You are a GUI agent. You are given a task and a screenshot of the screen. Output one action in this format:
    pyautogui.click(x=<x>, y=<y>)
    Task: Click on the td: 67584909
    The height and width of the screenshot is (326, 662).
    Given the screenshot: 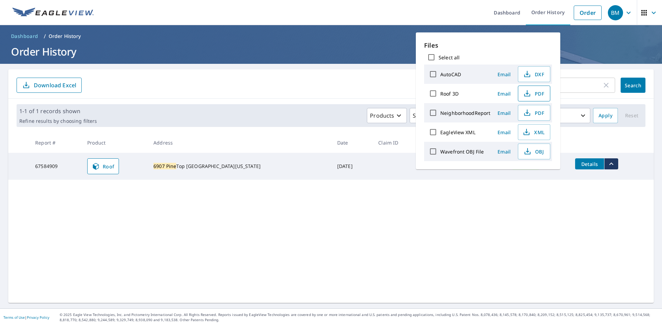 What is the action you would take?
    pyautogui.click(x=56, y=166)
    